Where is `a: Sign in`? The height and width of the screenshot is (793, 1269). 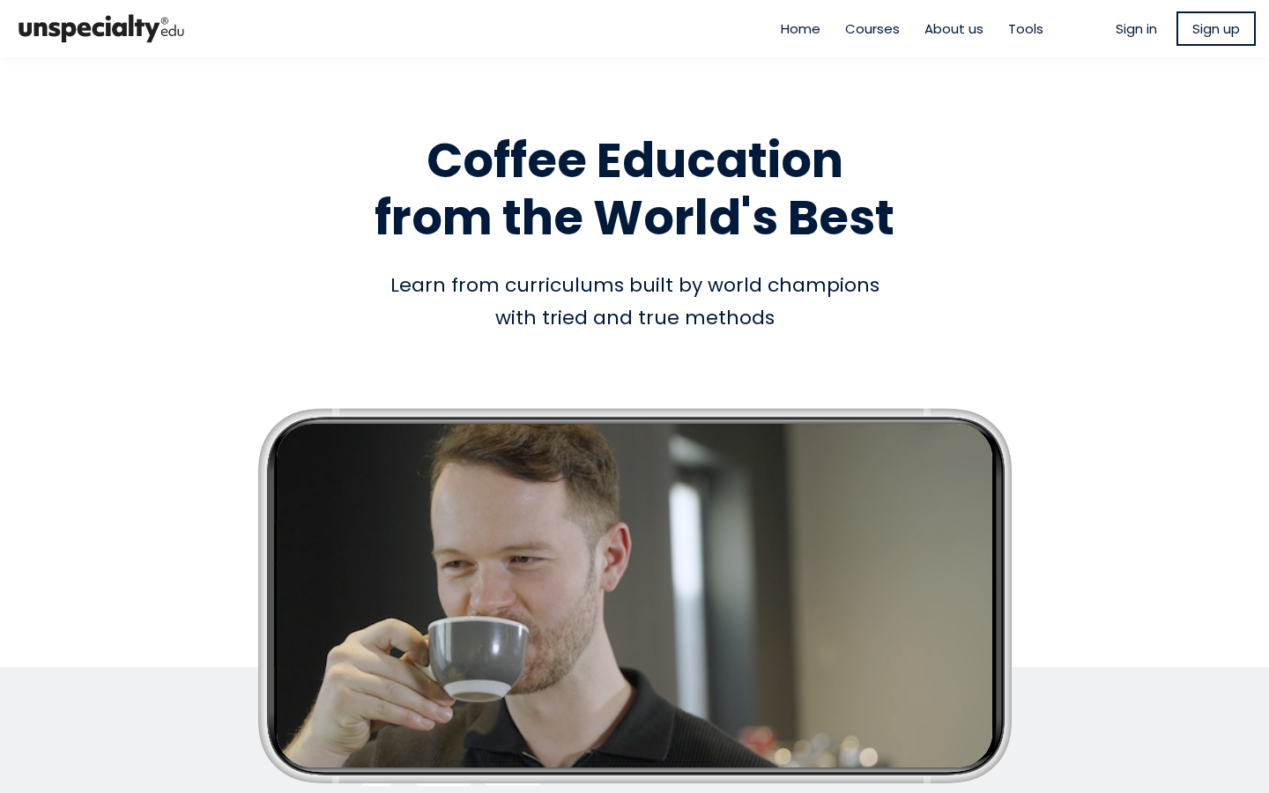
a: Sign in is located at coordinates (1136, 28).